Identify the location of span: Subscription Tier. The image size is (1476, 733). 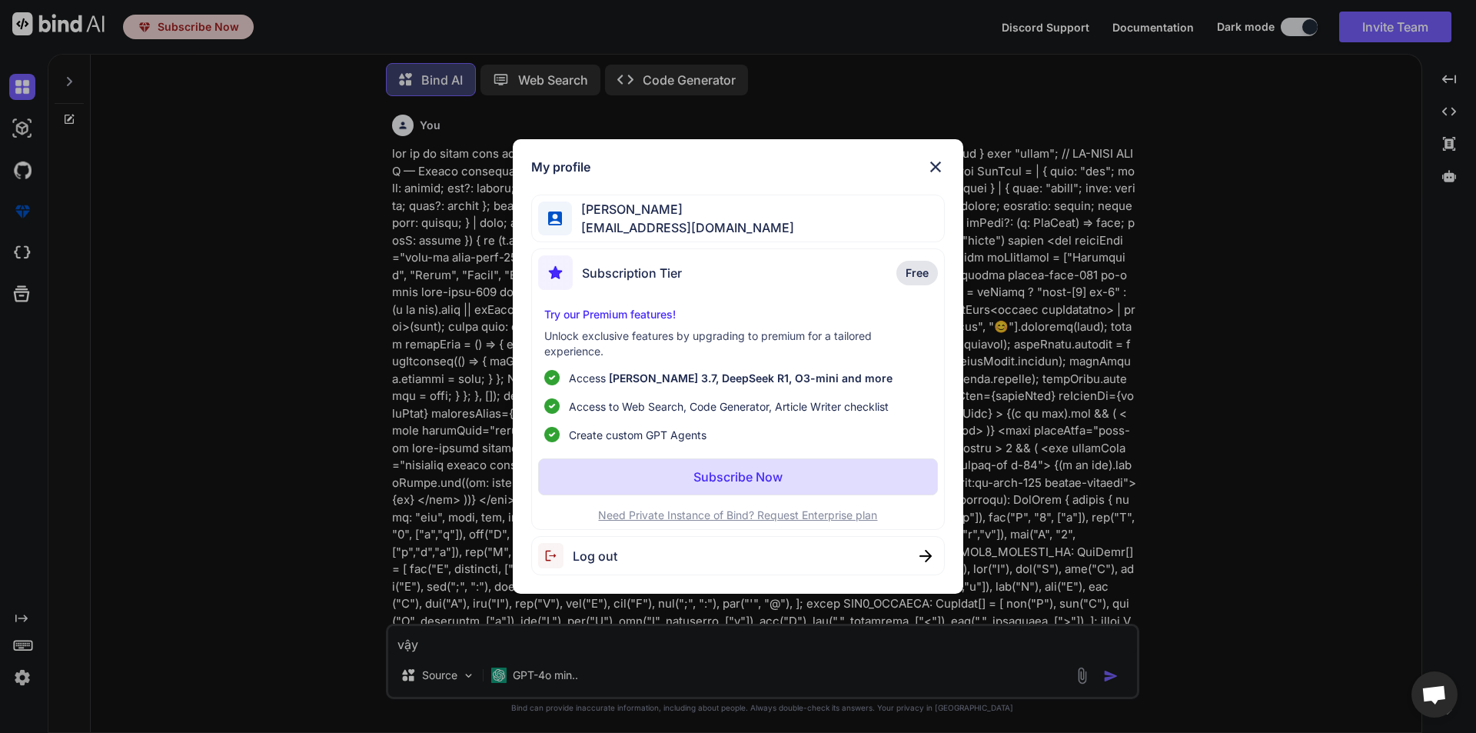
(632, 273).